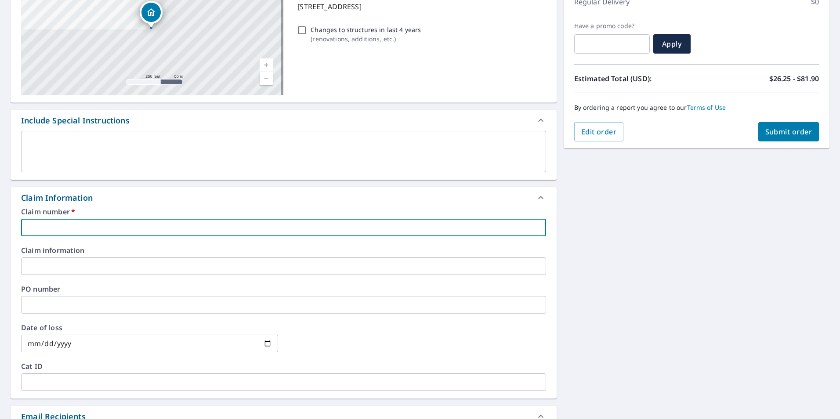 This screenshot has width=840, height=419. What do you see at coordinates (599, 132) in the screenshot?
I see `button: Edit order` at bounding box center [599, 132].